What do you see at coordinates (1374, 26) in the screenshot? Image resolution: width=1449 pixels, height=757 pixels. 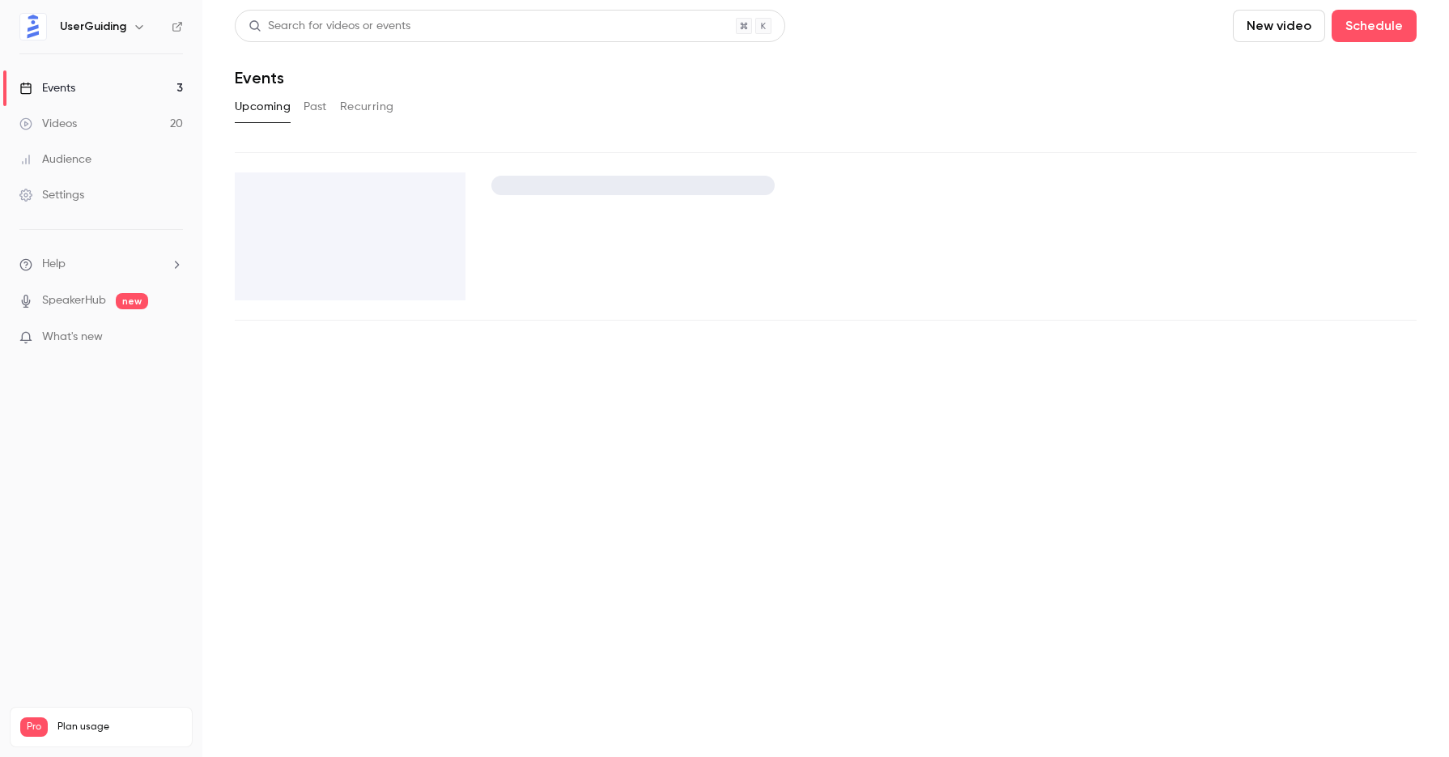 I see `button: Schedule` at bounding box center [1374, 26].